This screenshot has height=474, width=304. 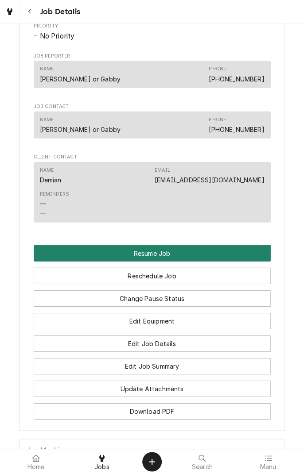 I want to click on a: Menu, so click(x=268, y=462).